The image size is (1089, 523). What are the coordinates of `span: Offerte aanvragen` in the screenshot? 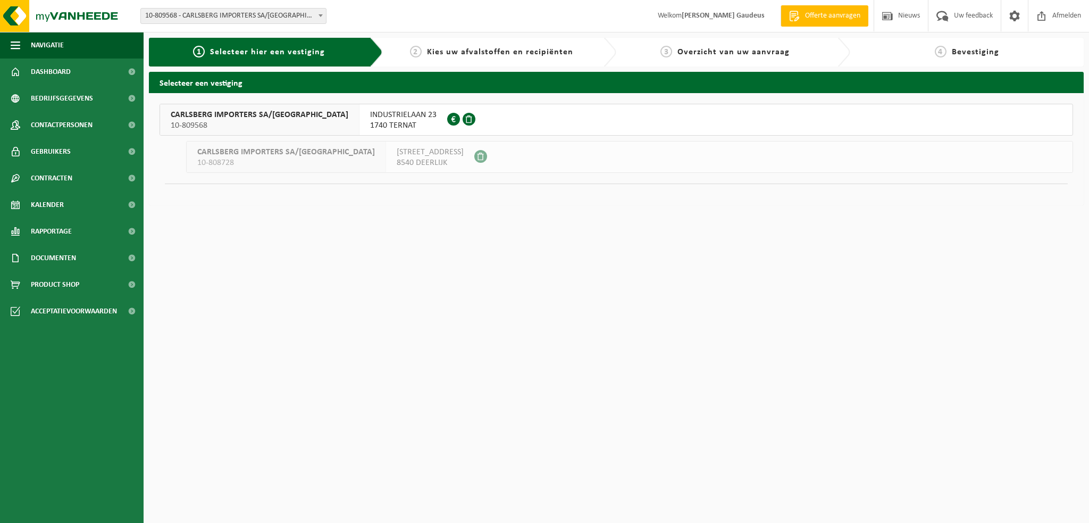 It's located at (833, 16).